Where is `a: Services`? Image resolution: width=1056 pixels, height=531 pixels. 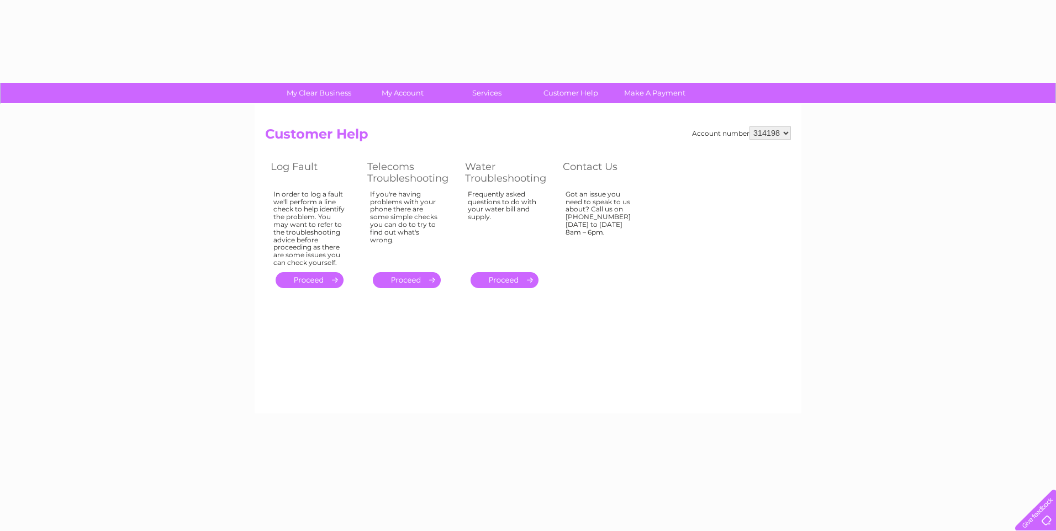 a: Services is located at coordinates (487, 93).